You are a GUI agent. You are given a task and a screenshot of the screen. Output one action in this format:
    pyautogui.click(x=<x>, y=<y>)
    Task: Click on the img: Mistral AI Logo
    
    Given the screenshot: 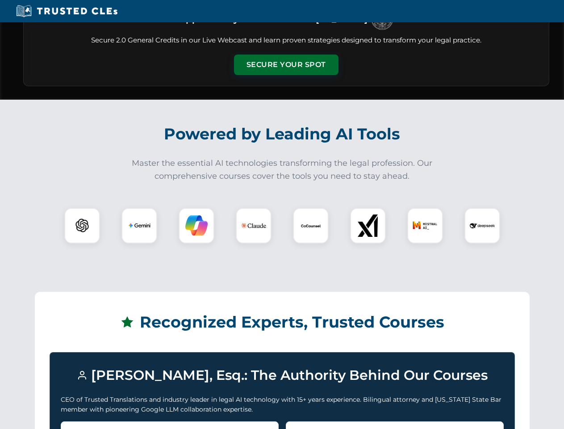 What is the action you would take?
    pyautogui.click(x=425, y=226)
    